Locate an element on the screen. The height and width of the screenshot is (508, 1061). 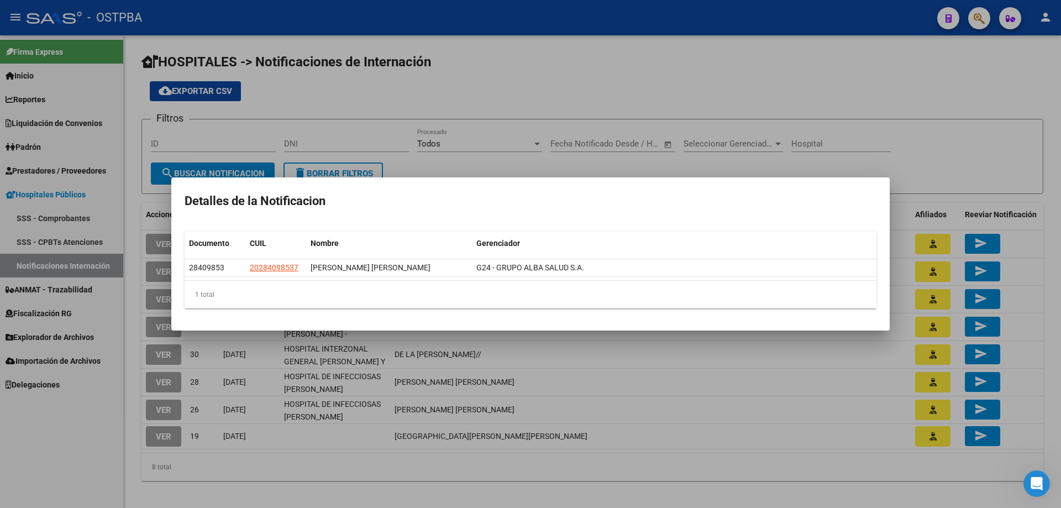
h2: Detalles de la Notificacion is located at coordinates (531, 201).